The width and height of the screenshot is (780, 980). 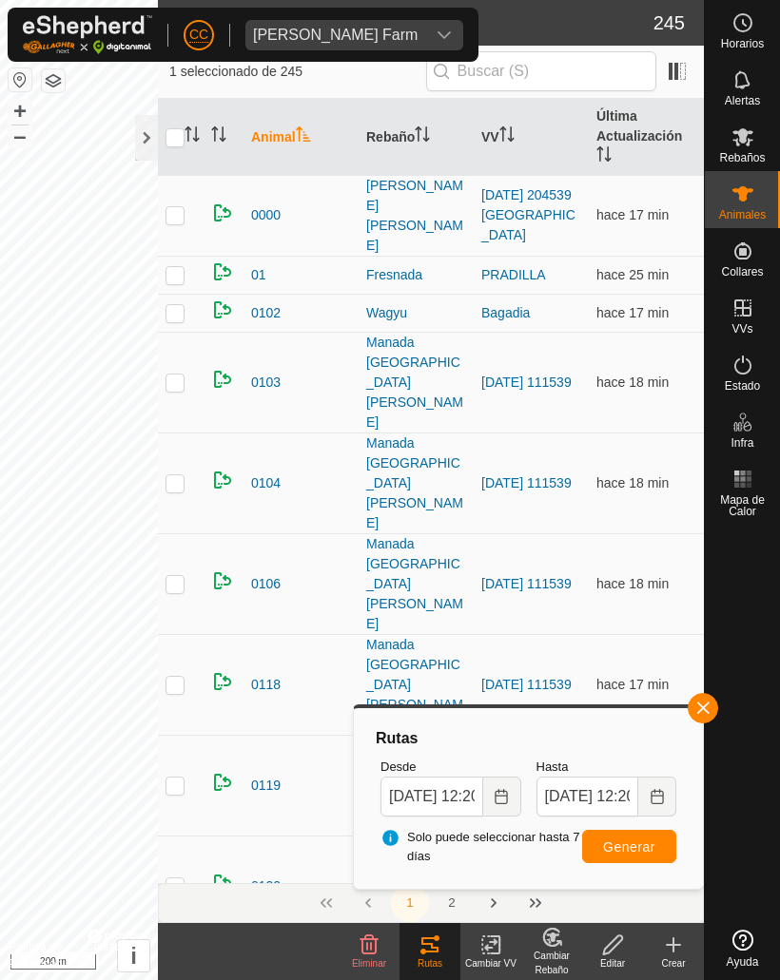 What do you see at coordinates (505, 313) in the screenshot?
I see `a: Bagadia` at bounding box center [505, 313].